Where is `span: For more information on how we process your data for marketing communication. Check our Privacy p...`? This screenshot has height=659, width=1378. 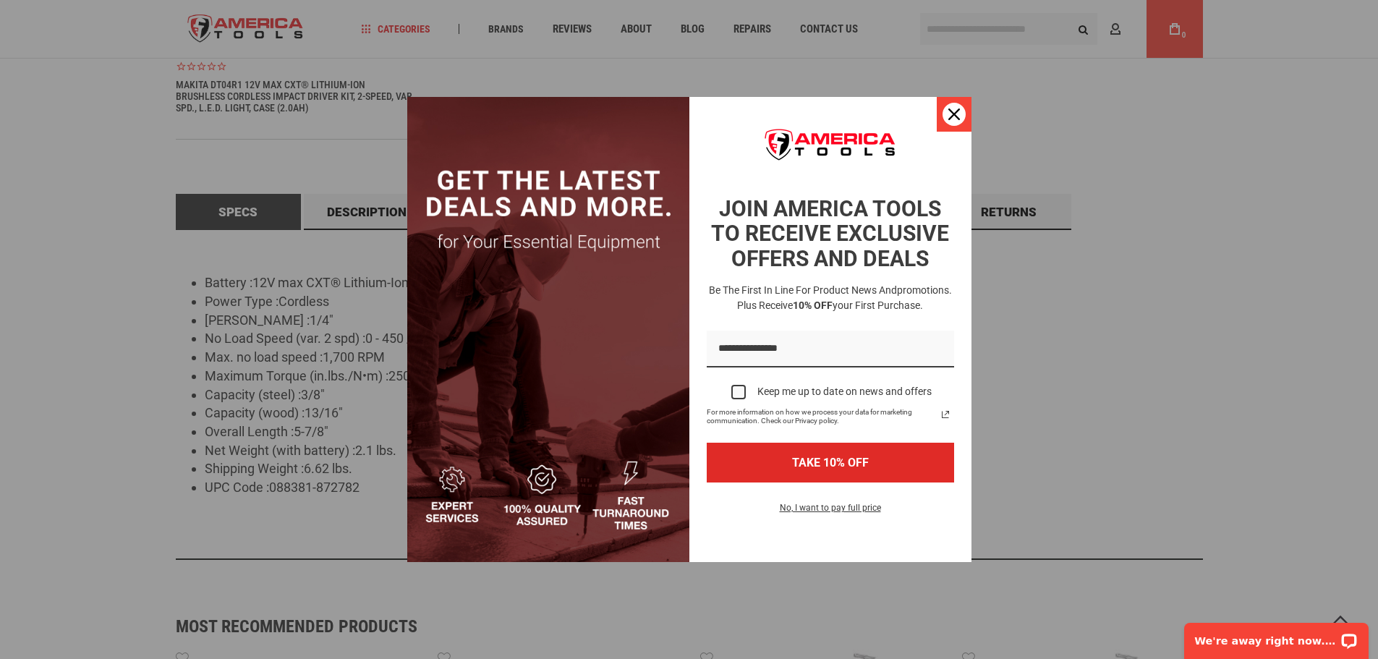 span: For more information on how we process your data for marketing communication. Check our Privacy p... is located at coordinates (822, 417).